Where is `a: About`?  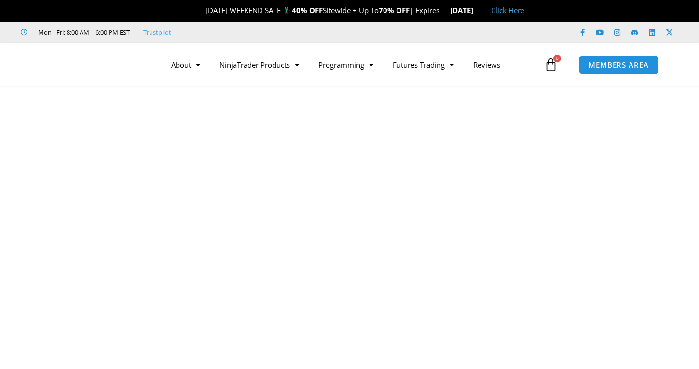
a: About is located at coordinates (186, 65).